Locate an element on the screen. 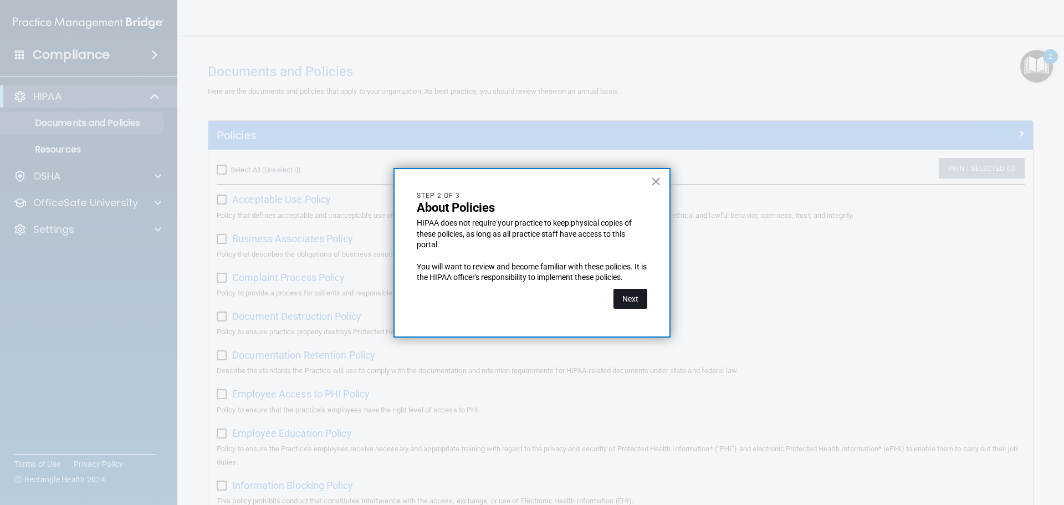  button: Close is located at coordinates (655, 181).